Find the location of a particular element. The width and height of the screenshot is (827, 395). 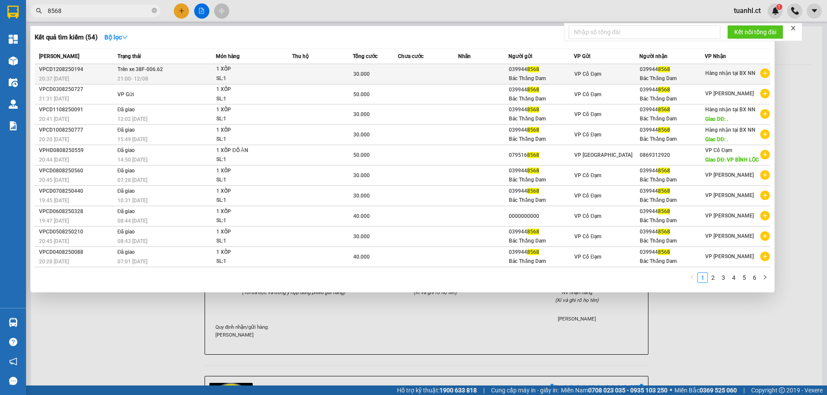

div: VPCD1008250777 is located at coordinates (77, 130).